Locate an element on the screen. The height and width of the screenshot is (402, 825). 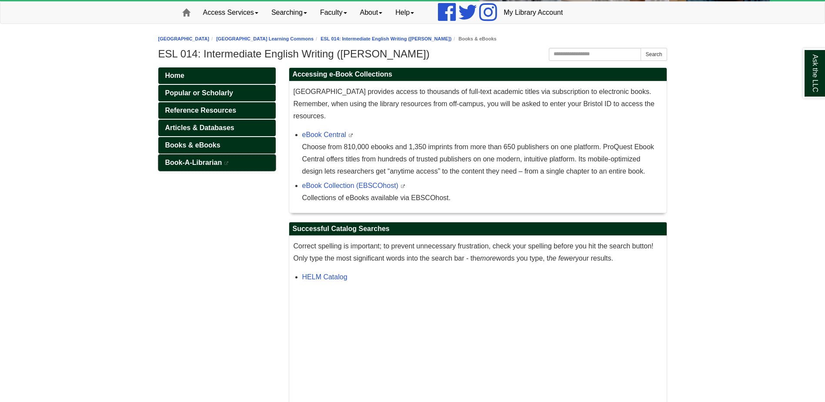
a: eBook Central is located at coordinates (324, 134).